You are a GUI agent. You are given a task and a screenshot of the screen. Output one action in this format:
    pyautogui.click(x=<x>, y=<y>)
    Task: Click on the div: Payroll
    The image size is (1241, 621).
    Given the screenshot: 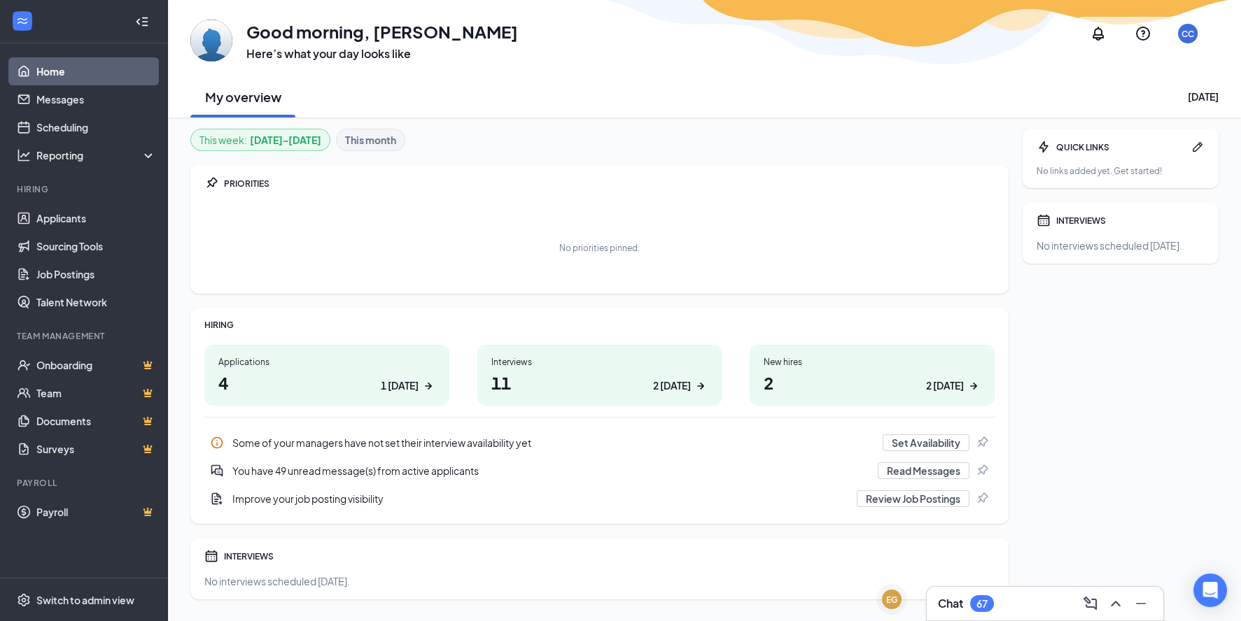 What is the action you would take?
    pyautogui.click(x=85, y=483)
    